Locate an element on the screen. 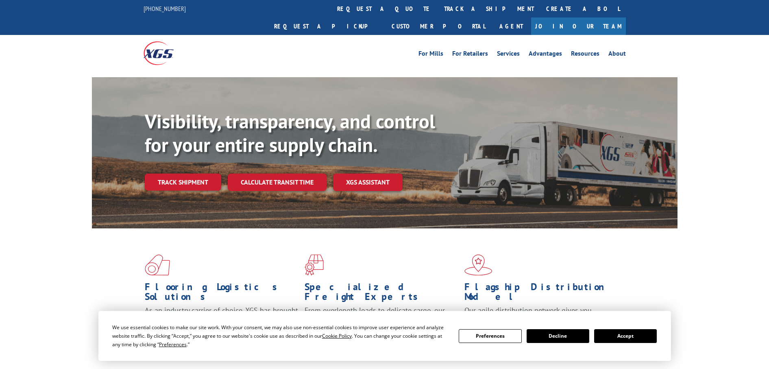  img: xgs-icon-flagship-distribution-model-red is located at coordinates (479, 265).